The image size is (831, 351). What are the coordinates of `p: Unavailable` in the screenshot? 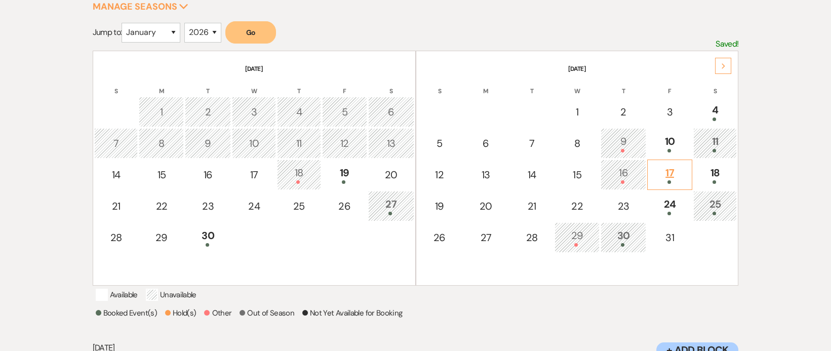 It's located at (171, 295).